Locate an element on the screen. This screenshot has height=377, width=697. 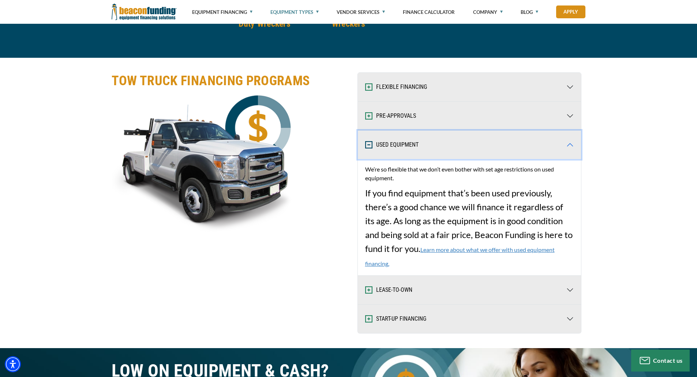
button: FLEXIBLE FINANCING is located at coordinates (469, 87).